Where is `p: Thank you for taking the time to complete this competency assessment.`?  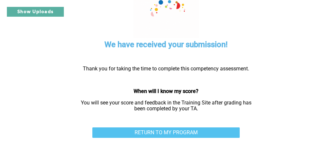 p: Thank you for taking the time to complete this competency assessment. is located at coordinates (166, 69).